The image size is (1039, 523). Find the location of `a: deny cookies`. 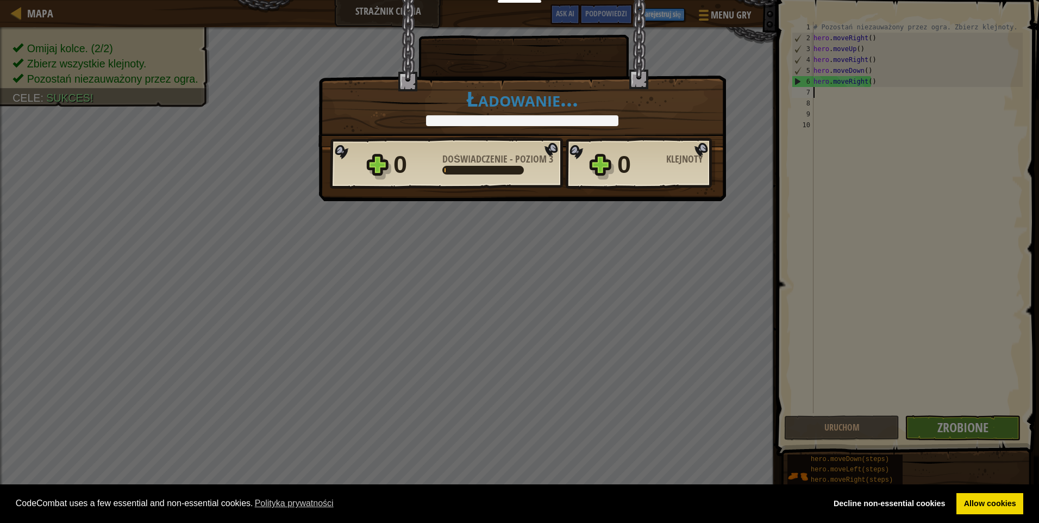

a: deny cookies is located at coordinates (889, 504).